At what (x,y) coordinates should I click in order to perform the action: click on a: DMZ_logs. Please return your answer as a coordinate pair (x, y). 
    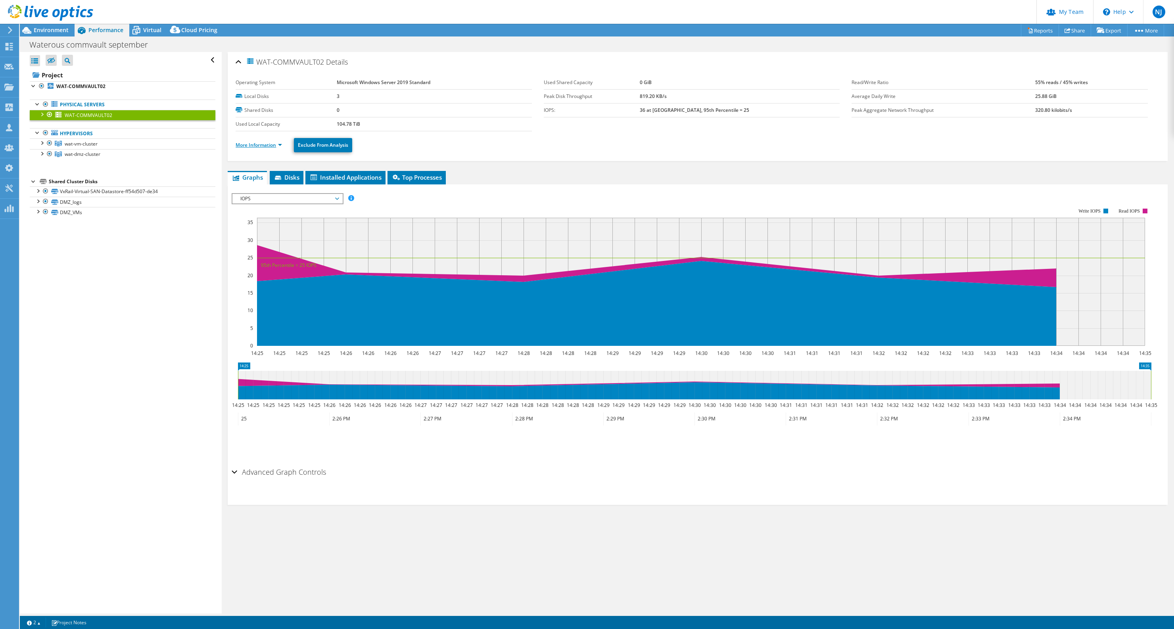
    Looking at the image, I should click on (123, 202).